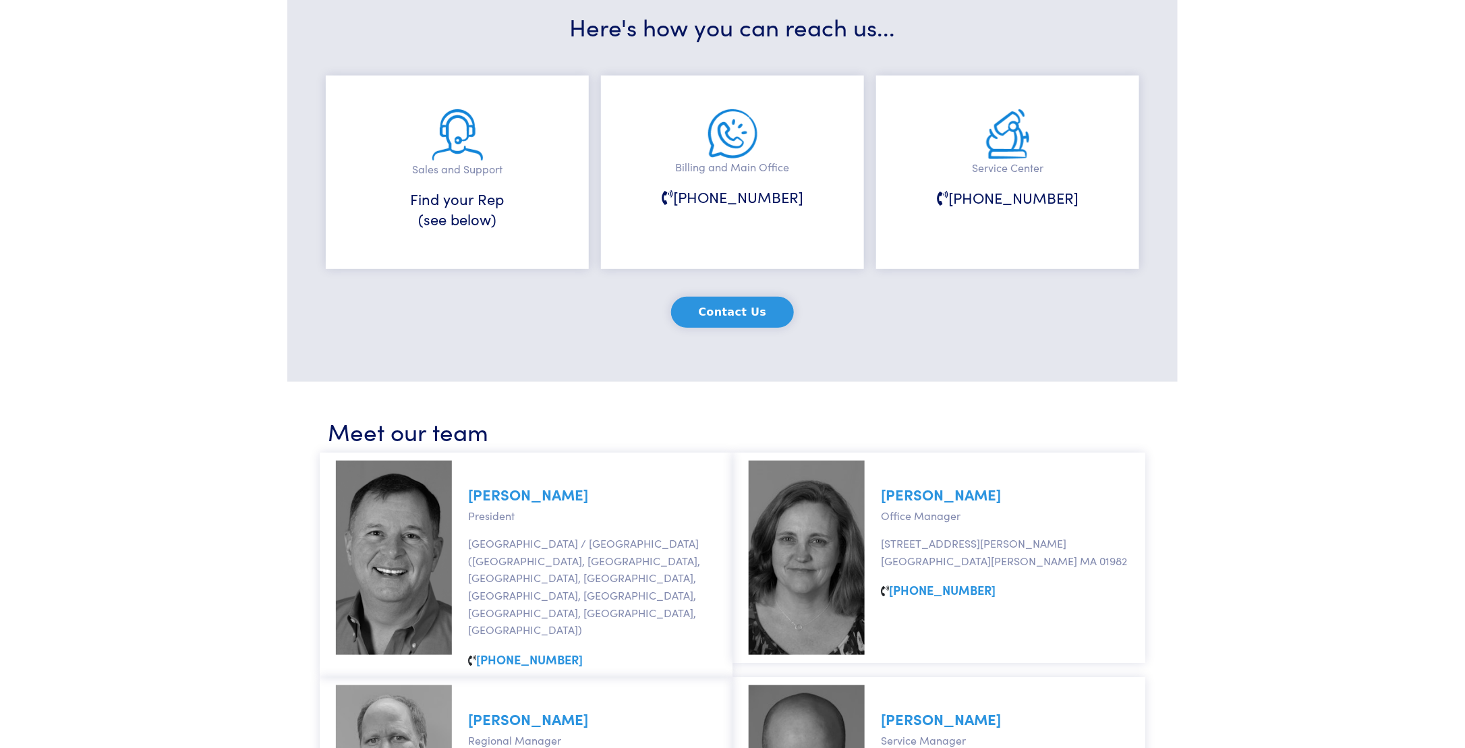  What do you see at coordinates (1008, 134) in the screenshot?
I see `img: service.png` at bounding box center [1008, 134].